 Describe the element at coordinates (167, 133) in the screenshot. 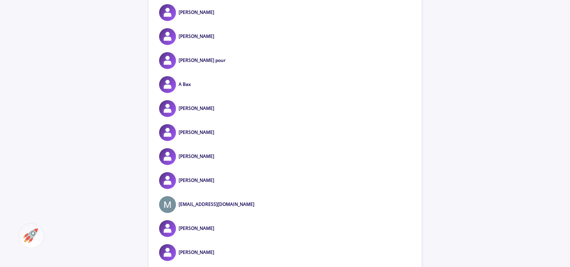

I see `img: Niloofar Foroutanavatar` at that location.